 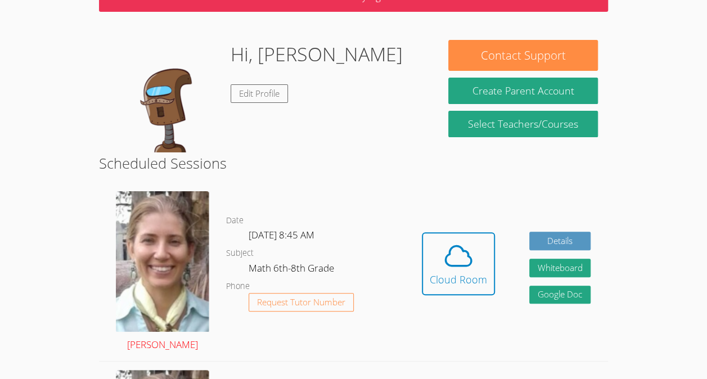 What do you see at coordinates (165, 96) in the screenshot?
I see `img: default.png` at bounding box center [165, 96].